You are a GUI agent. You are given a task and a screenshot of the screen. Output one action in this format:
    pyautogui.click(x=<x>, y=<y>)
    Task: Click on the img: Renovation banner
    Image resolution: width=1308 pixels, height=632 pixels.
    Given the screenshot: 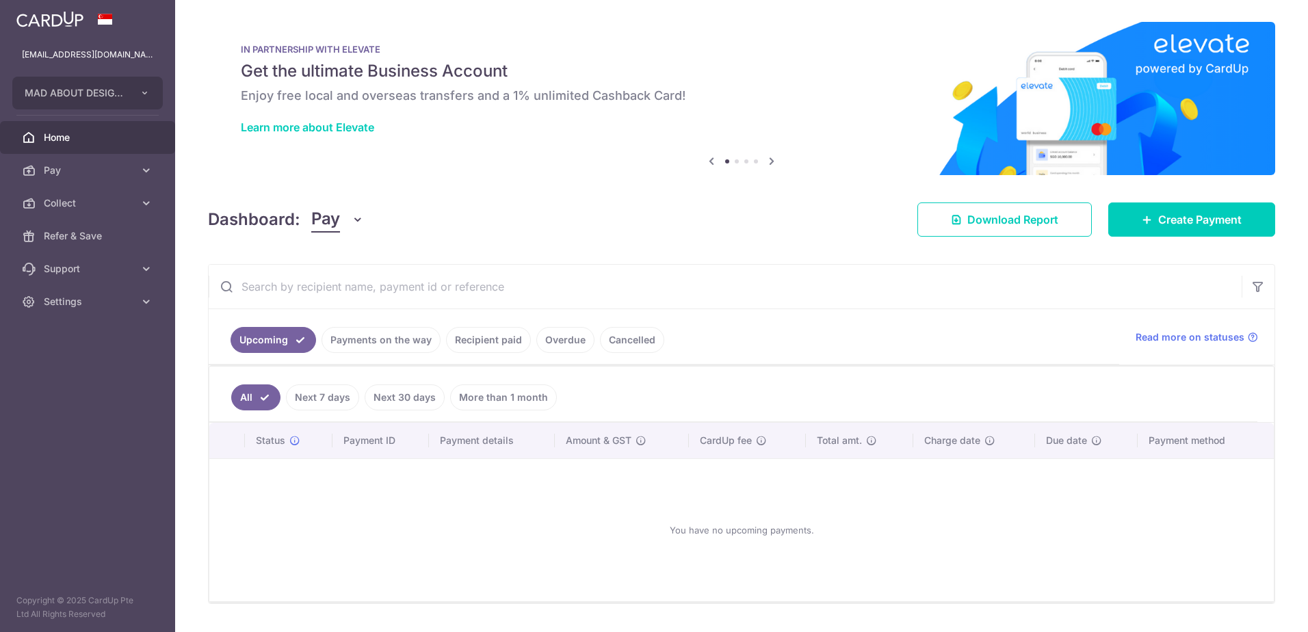 What is the action you would take?
    pyautogui.click(x=742, y=99)
    